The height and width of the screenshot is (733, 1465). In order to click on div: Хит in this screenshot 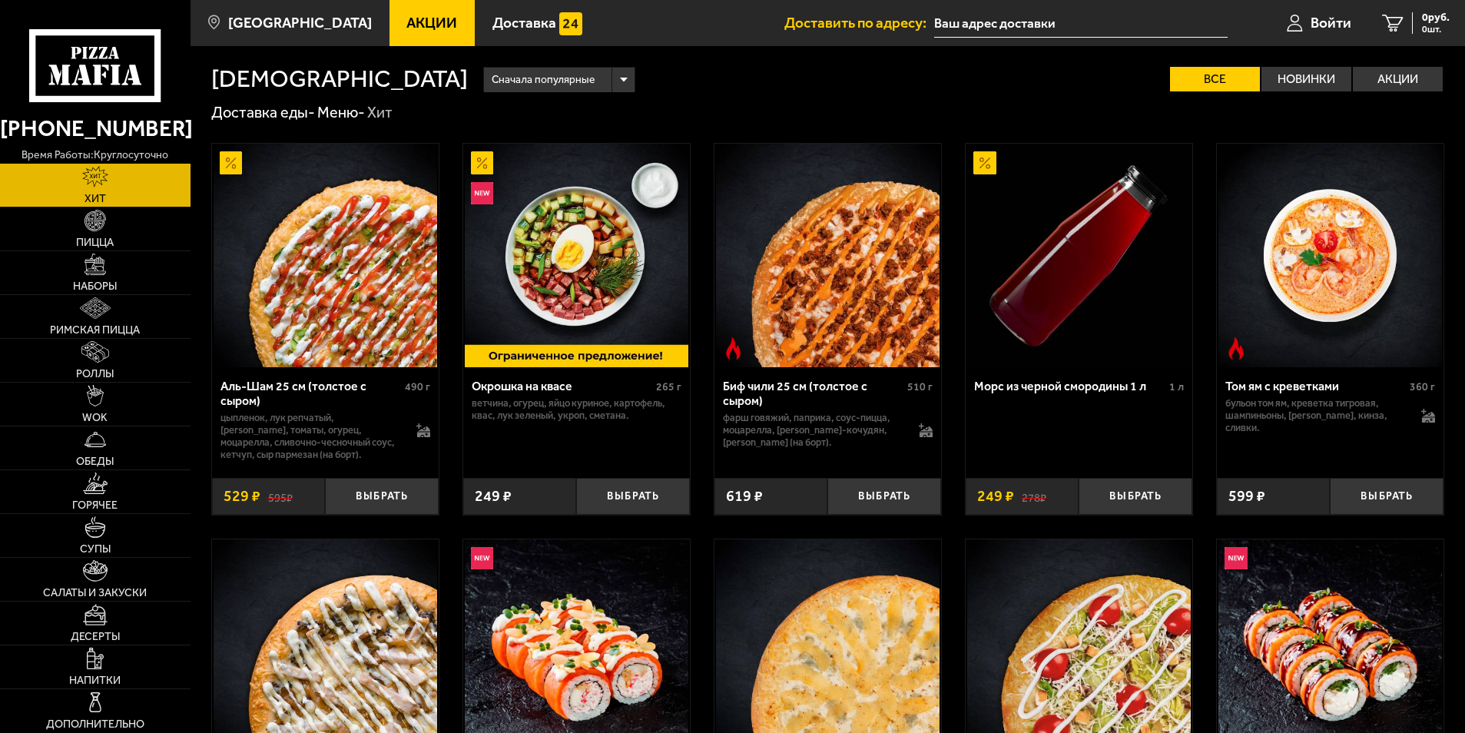, I will do `click(379, 113)`.